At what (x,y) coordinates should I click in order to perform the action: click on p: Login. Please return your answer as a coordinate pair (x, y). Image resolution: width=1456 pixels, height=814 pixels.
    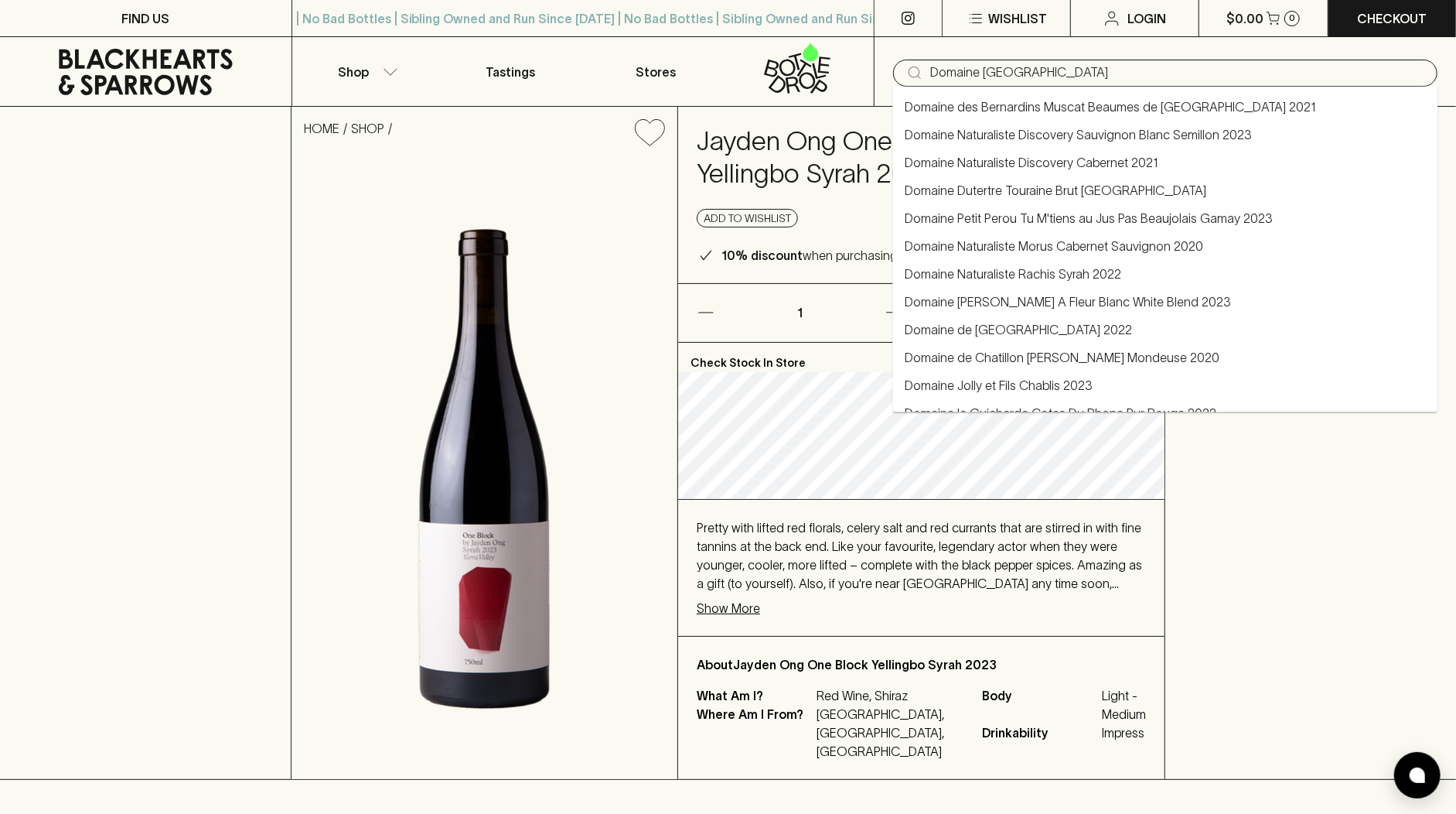
    Looking at the image, I should click on (1147, 19).